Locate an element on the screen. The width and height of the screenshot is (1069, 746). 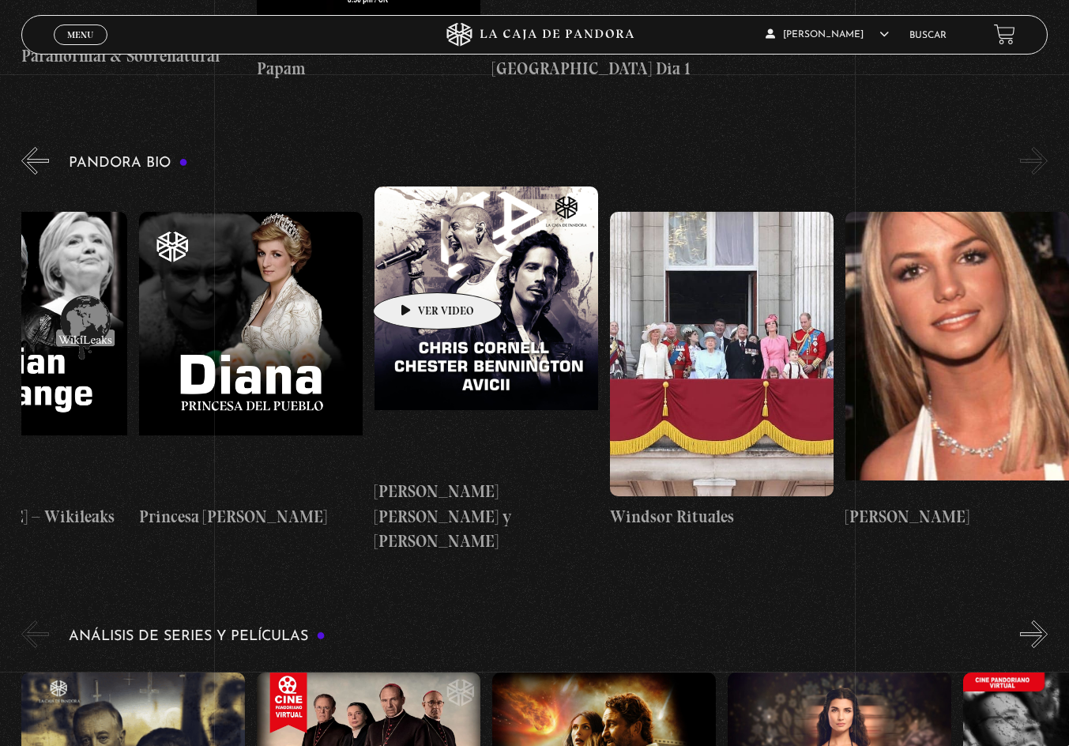
a: View your shopping cart is located at coordinates (1005, 34).